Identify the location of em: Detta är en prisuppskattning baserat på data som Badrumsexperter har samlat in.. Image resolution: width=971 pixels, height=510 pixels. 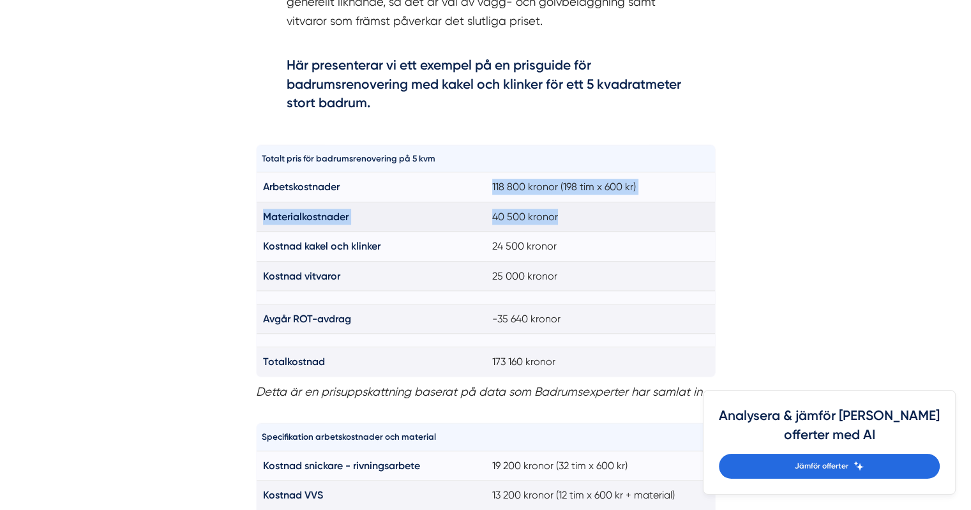
(480, 391).